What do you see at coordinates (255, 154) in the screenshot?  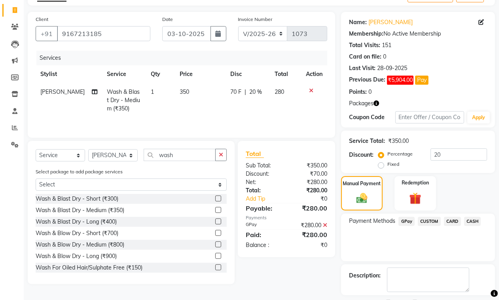 I see `span: Total` at bounding box center [255, 154].